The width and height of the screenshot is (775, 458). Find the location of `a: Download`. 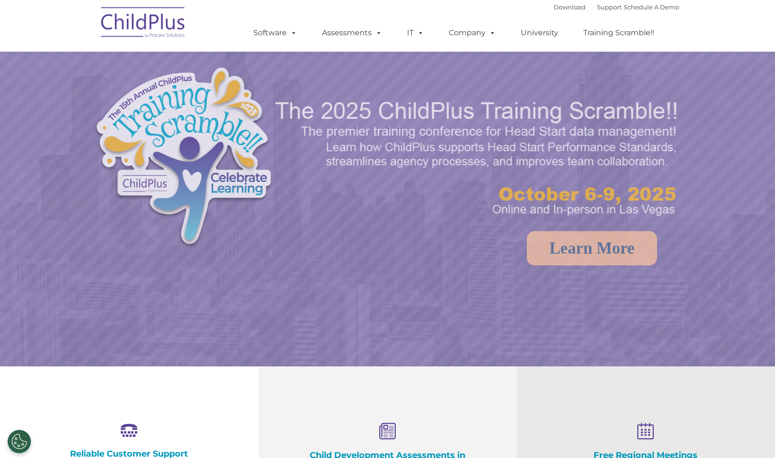

a: Download is located at coordinates (570, 7).